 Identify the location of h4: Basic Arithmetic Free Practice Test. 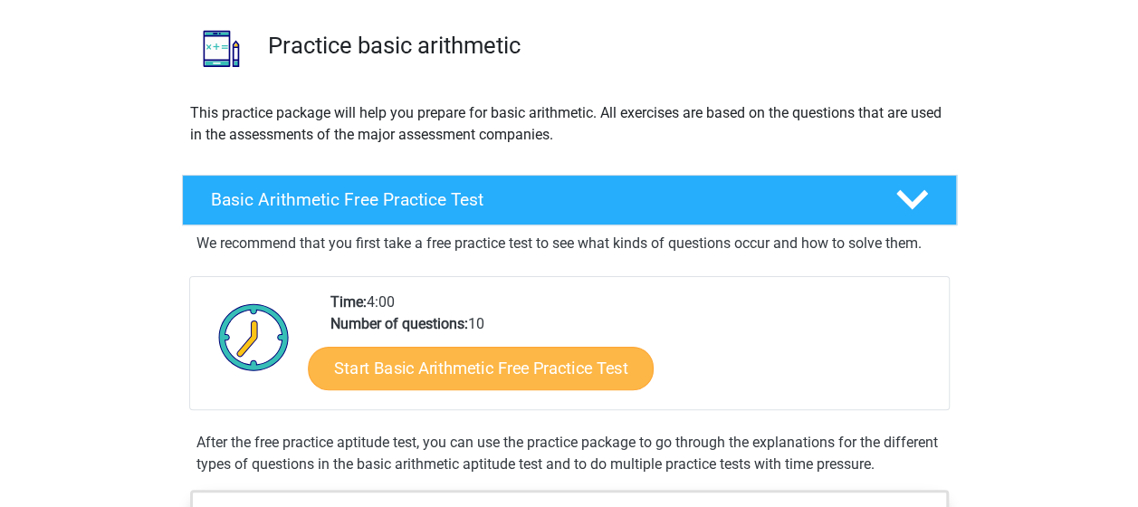
(539, 199).